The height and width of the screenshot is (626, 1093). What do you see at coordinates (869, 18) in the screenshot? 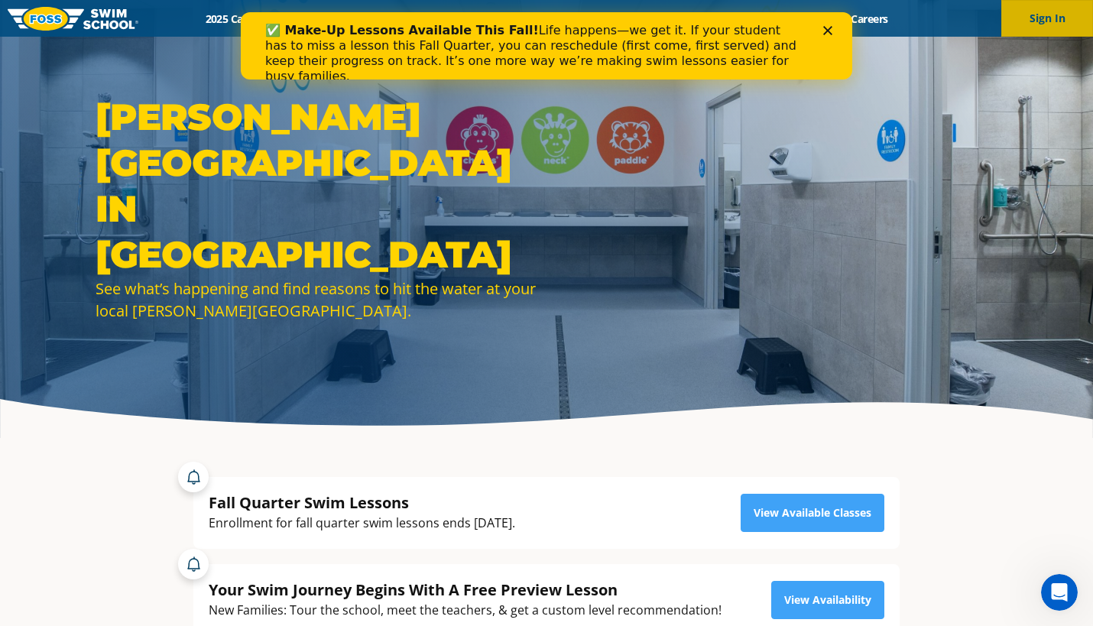
I see `a: Careers` at bounding box center [869, 18].